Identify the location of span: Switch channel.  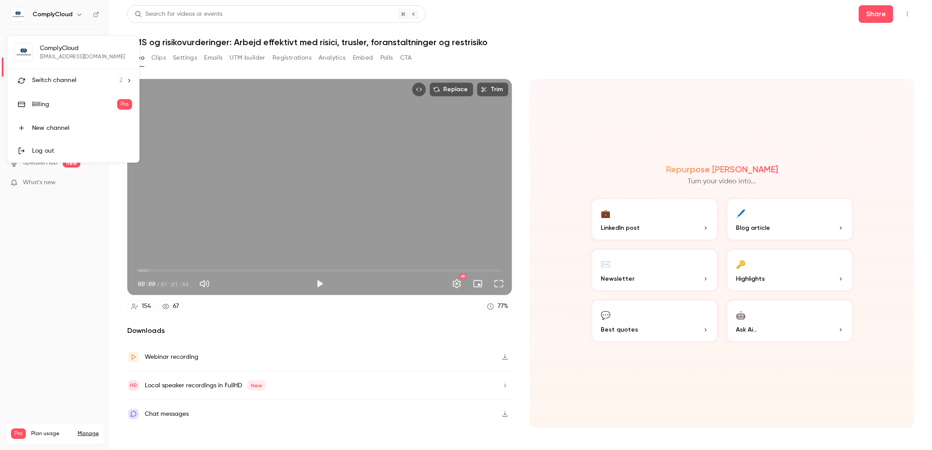
(54, 80).